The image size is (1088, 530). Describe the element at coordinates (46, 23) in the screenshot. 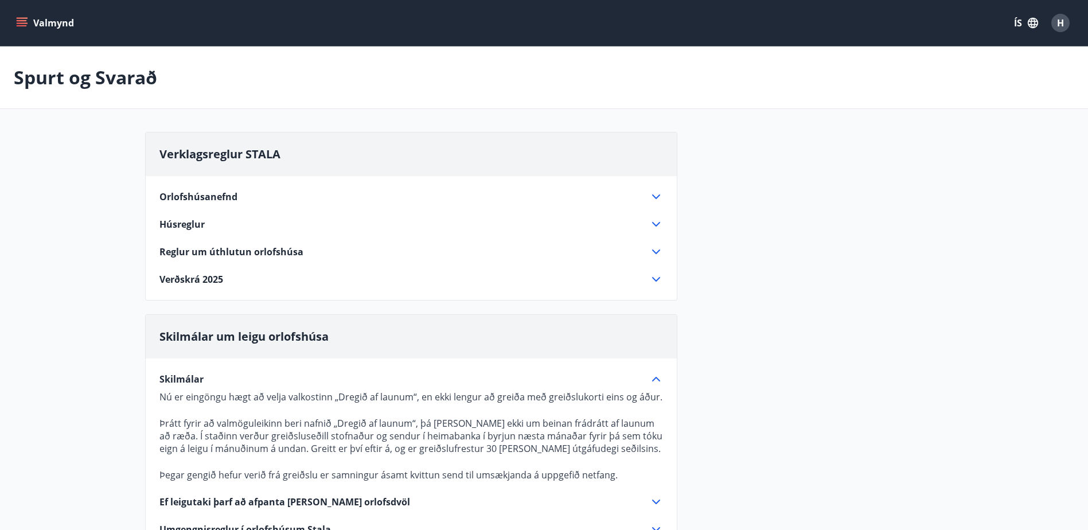

I see `button: menu` at that location.